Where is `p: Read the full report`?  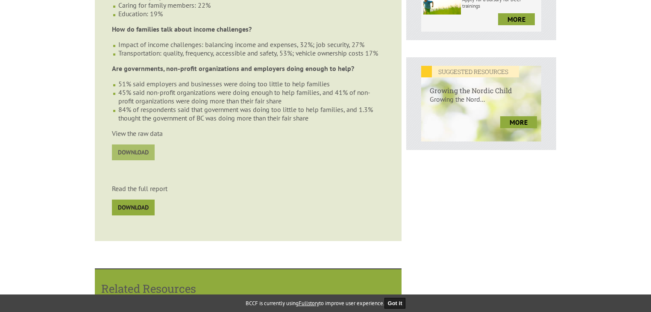 p: Read the full report is located at coordinates (248, 188).